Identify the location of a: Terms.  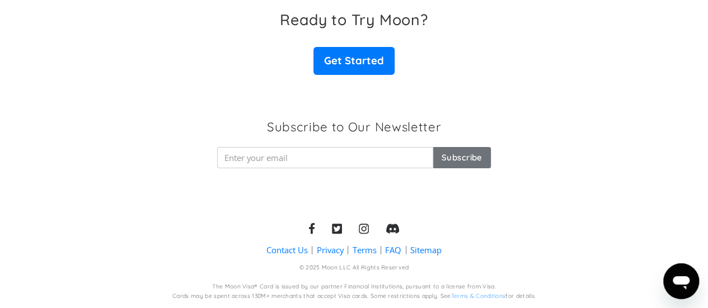
(364, 250).